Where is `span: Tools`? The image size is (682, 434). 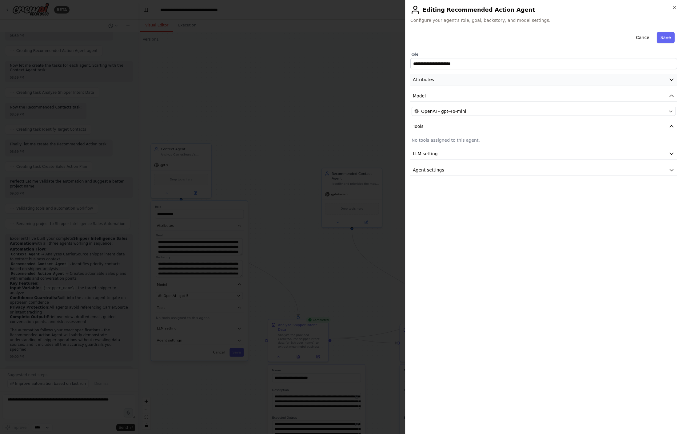
span: Tools is located at coordinates (418, 126).